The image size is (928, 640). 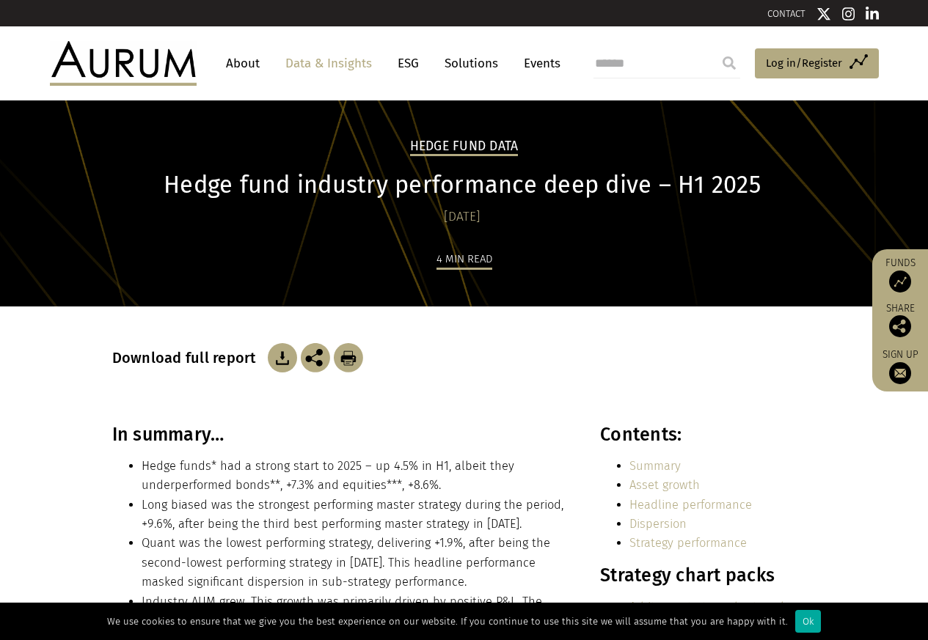 I want to click on a: Summary, so click(x=655, y=466).